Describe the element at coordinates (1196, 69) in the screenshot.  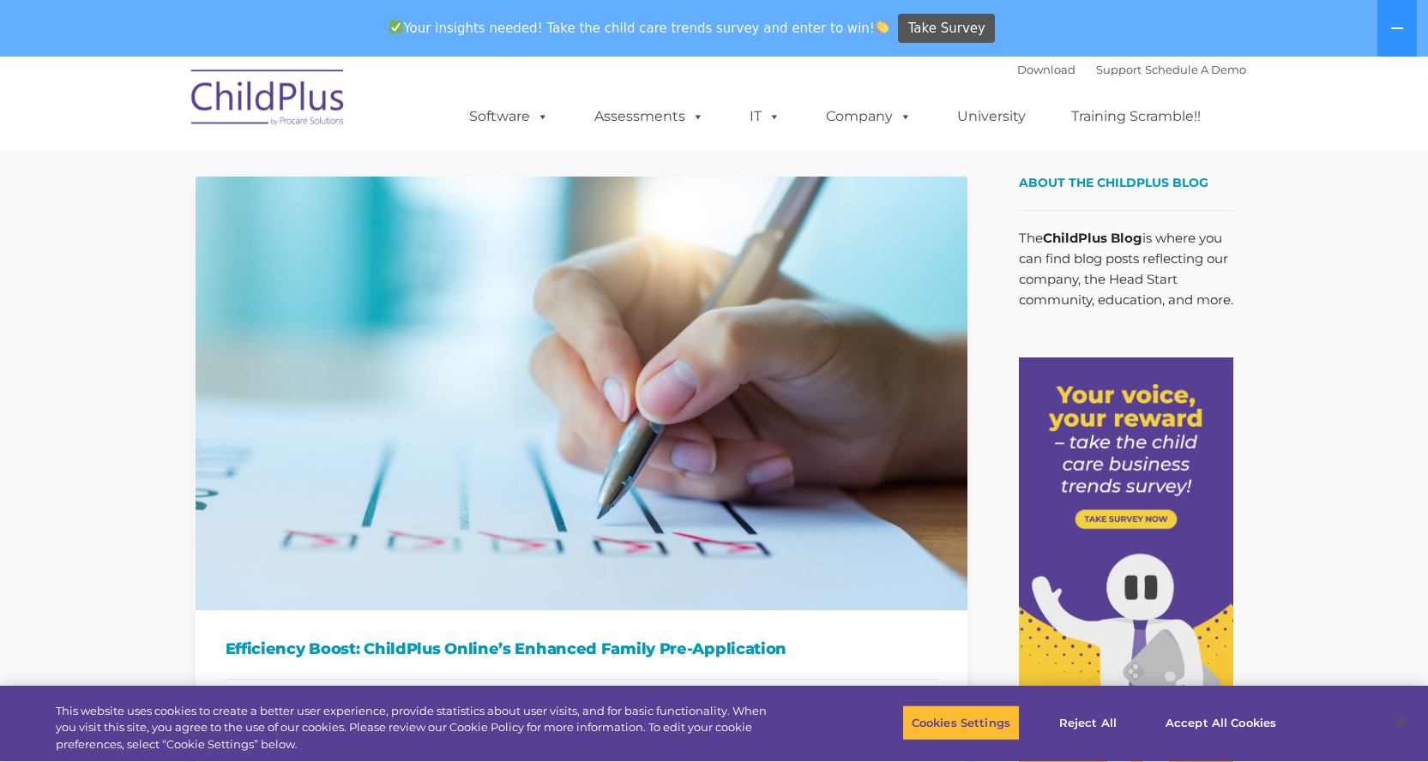
I see `a: Schedule A Demo` at that location.